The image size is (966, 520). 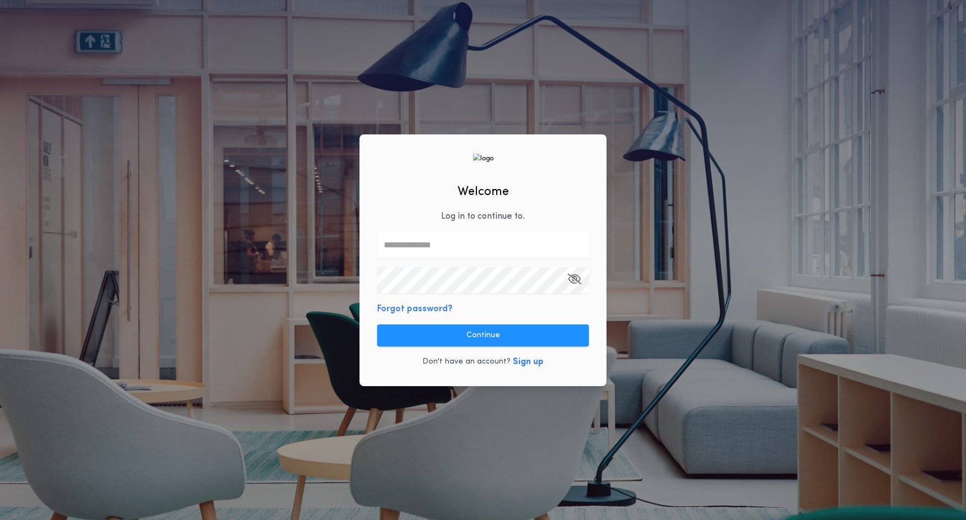 I want to click on button: Sign up, so click(x=528, y=362).